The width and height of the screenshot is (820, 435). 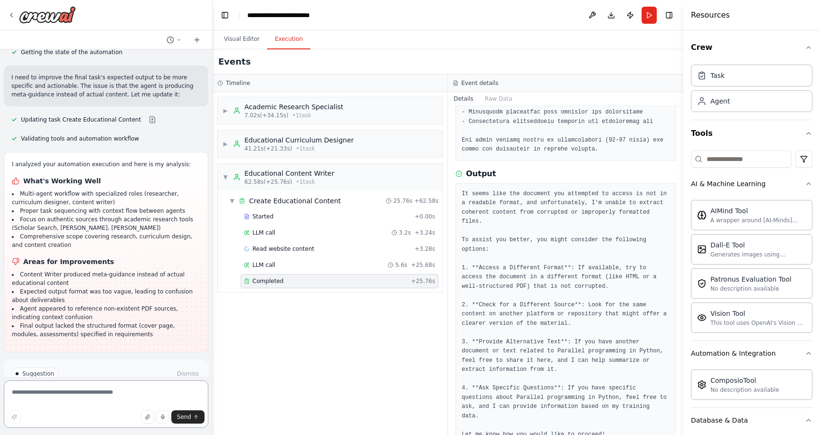 I want to click on img: Dalletool, so click(x=702, y=249).